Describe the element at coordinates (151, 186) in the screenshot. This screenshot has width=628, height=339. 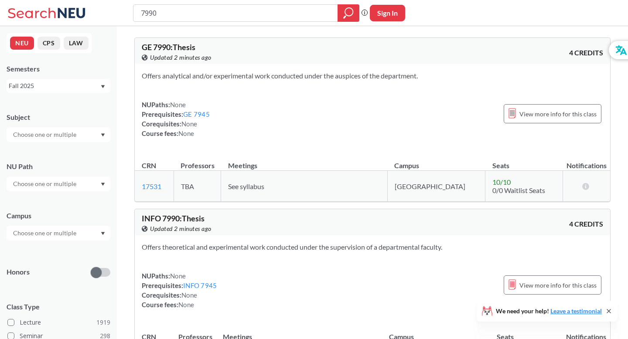
I see `a: 17531` at that location.